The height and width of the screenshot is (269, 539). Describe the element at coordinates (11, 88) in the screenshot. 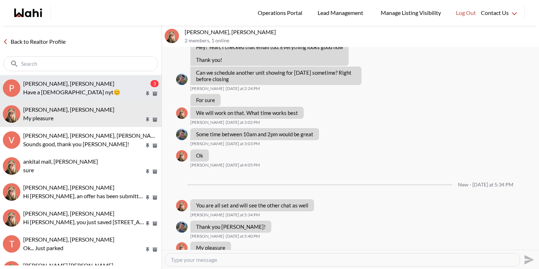

I see `div: P` at that location.